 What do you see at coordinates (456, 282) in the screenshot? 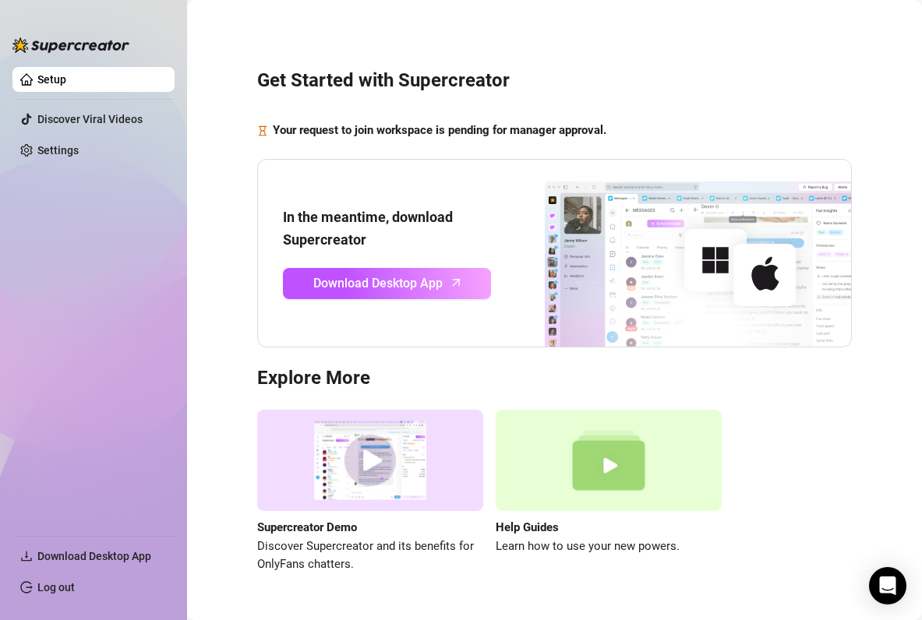
I see `span: arrow-up` at bounding box center [456, 282].